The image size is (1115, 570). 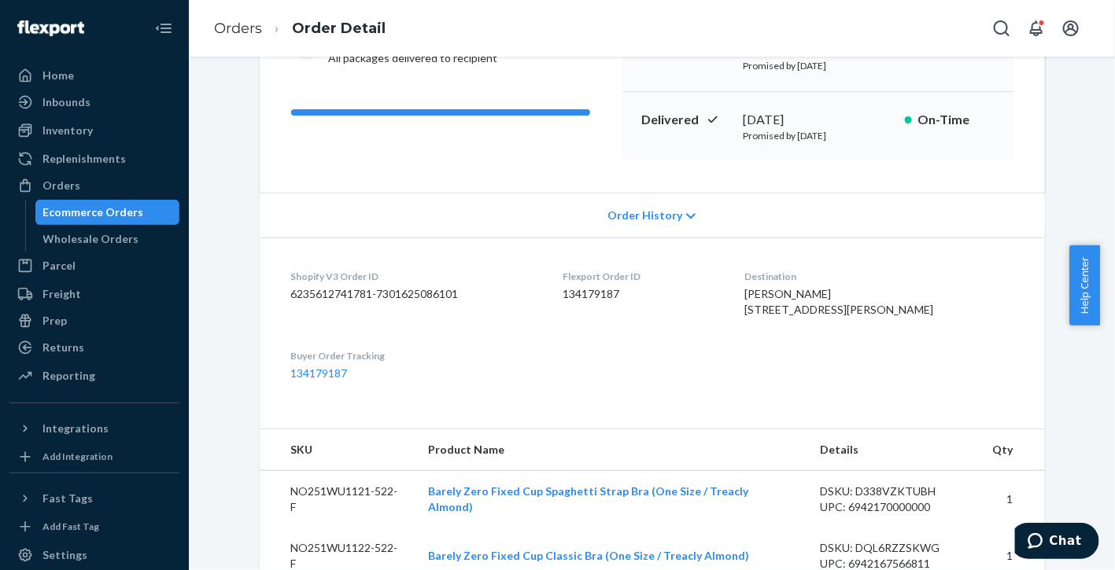 I want to click on div: Add Integration, so click(x=77, y=456).